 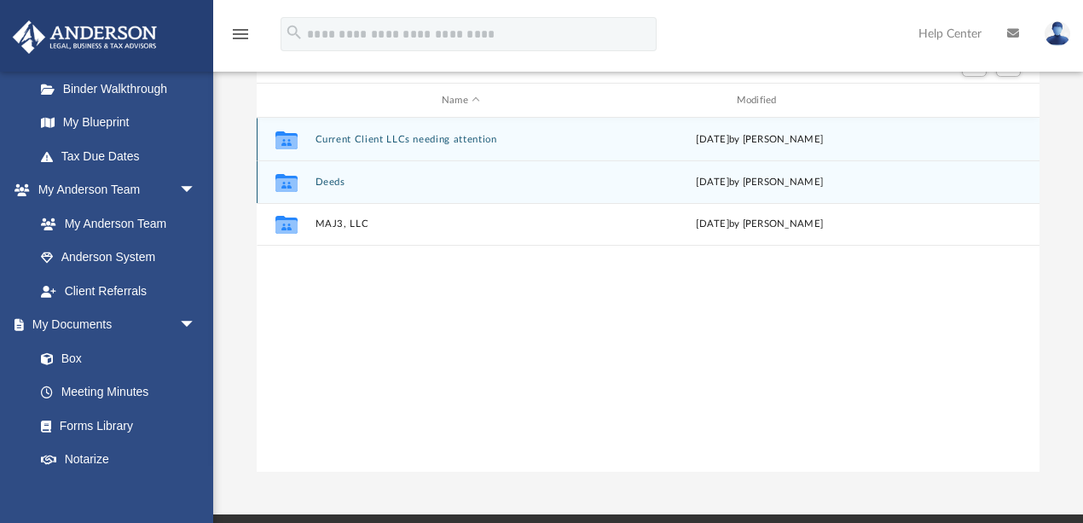 I want to click on i: menu, so click(x=240, y=34).